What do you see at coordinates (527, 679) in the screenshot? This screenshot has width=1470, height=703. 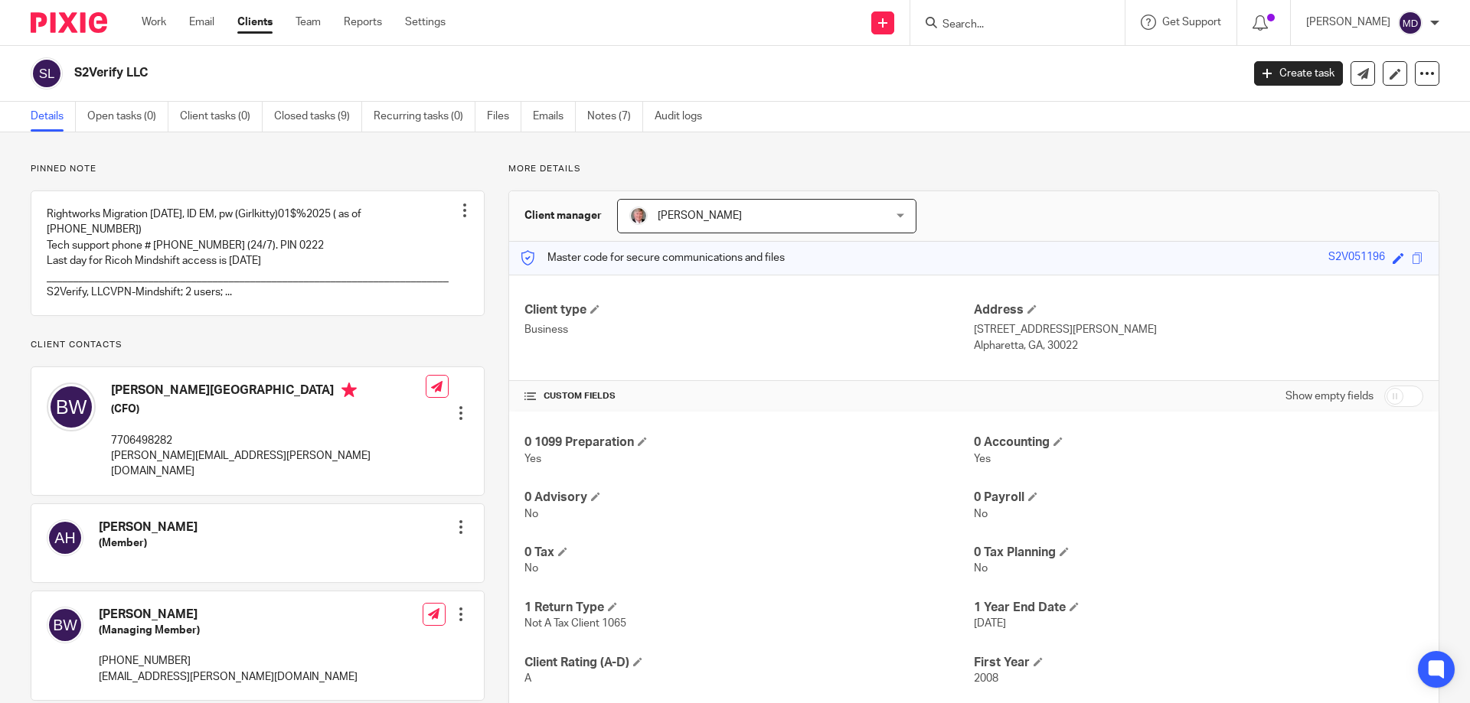 I see `span: A` at bounding box center [527, 679].